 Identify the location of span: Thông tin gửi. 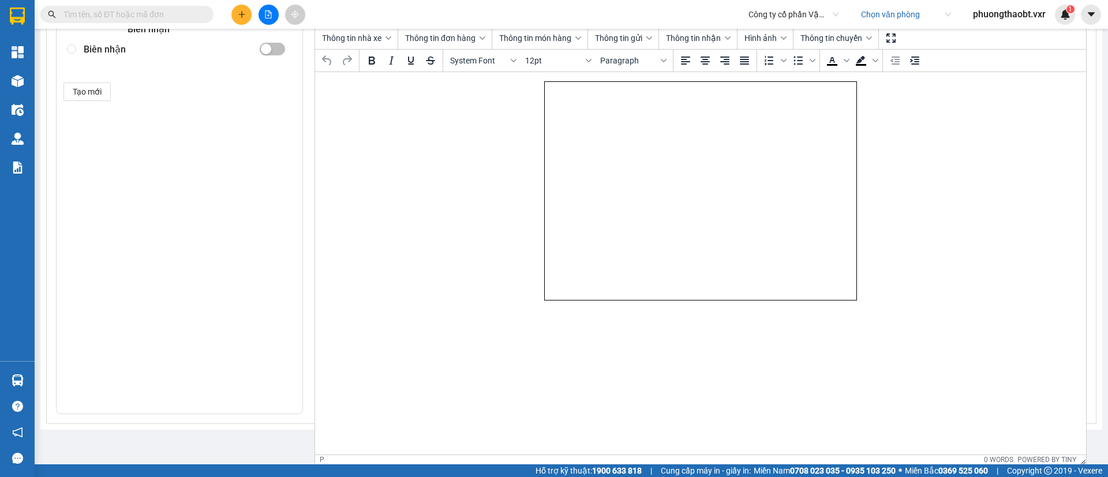
(619, 38).